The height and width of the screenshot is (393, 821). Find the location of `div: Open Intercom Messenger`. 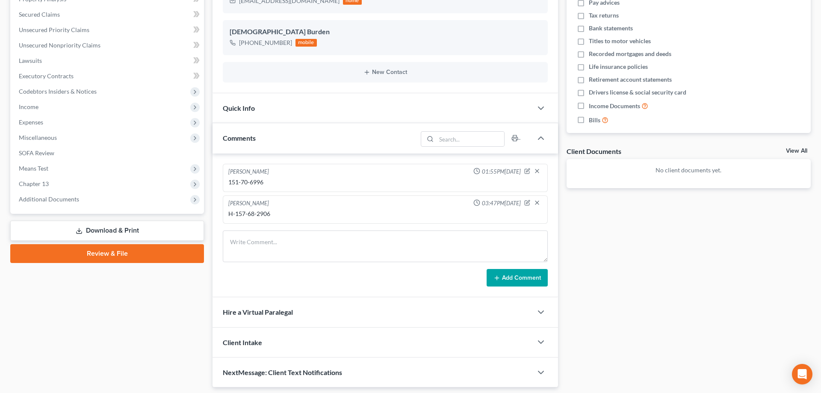

div: Open Intercom Messenger is located at coordinates (802, 374).